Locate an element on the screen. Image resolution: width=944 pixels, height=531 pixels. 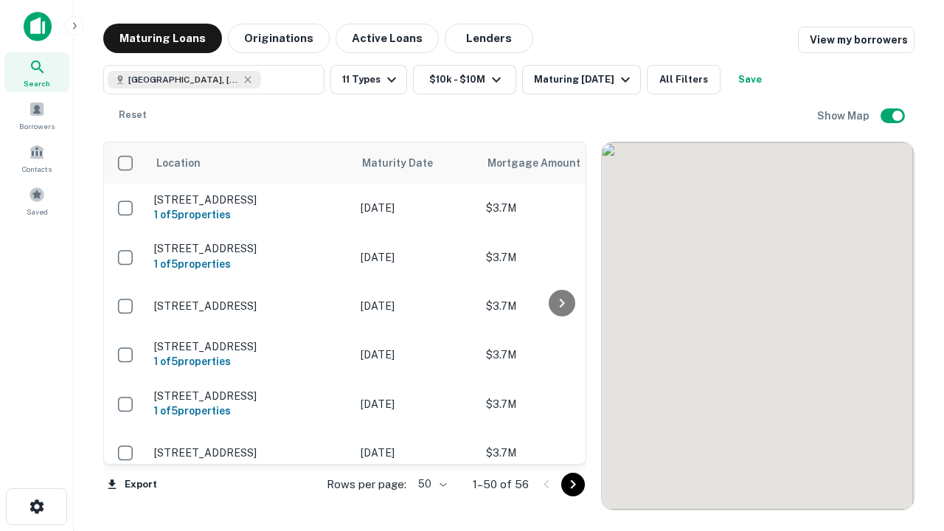
button: Go to next page is located at coordinates (573, 485).